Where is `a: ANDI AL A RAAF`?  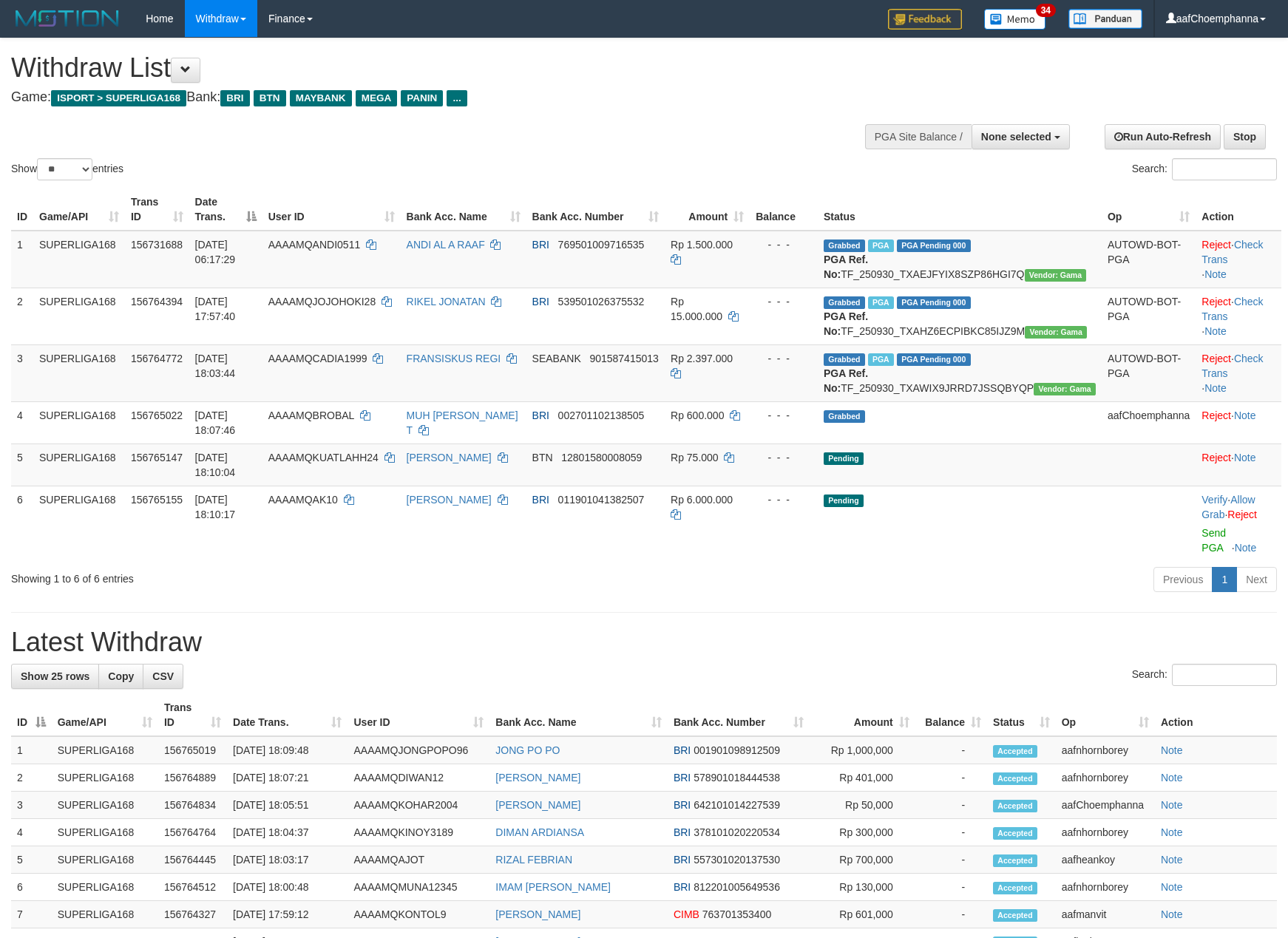 a: ANDI AL A RAAF is located at coordinates (446, 244).